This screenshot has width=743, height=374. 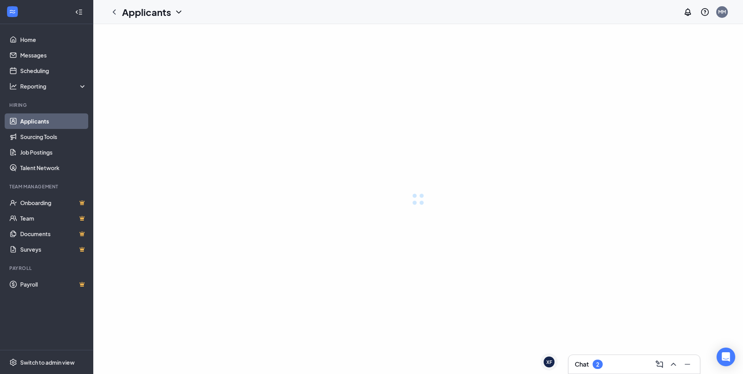 What do you see at coordinates (53, 168) in the screenshot?
I see `a: Talent Network` at bounding box center [53, 168].